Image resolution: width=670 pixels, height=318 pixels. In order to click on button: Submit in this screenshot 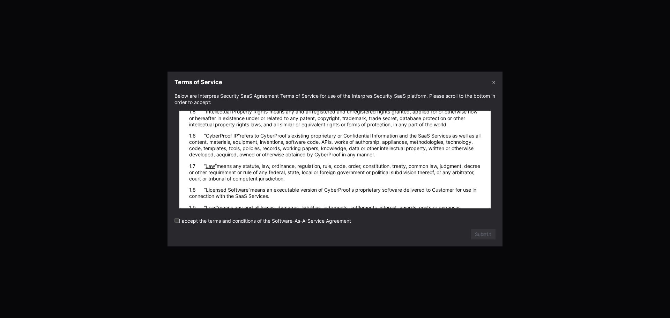, I will do `click(484, 234)`.